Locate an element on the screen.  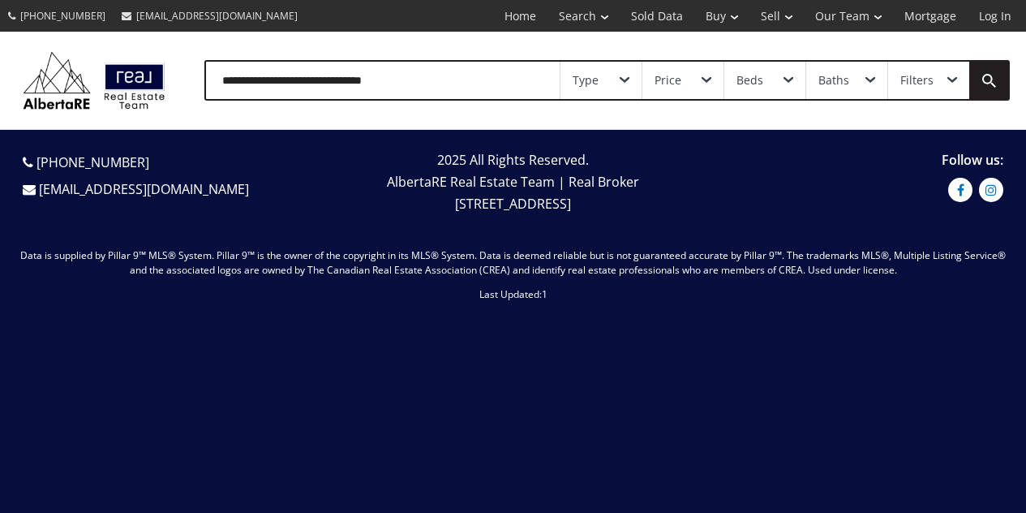
div: Type is located at coordinates (585, 80).